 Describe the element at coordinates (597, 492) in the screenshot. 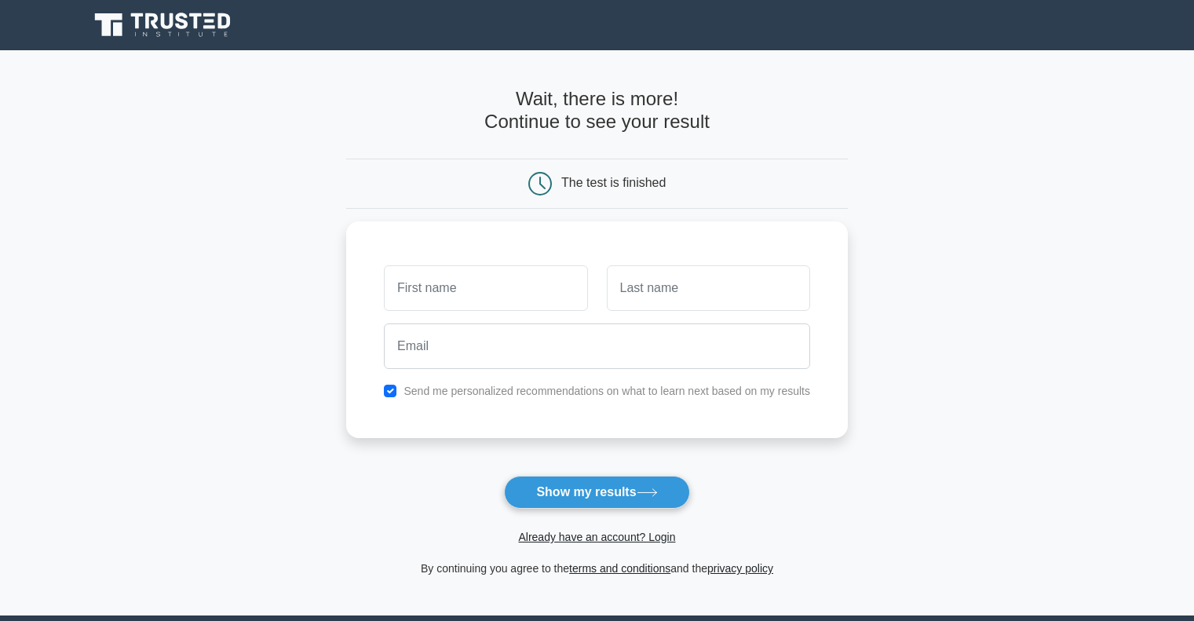

I see `button: Show my results` at that location.